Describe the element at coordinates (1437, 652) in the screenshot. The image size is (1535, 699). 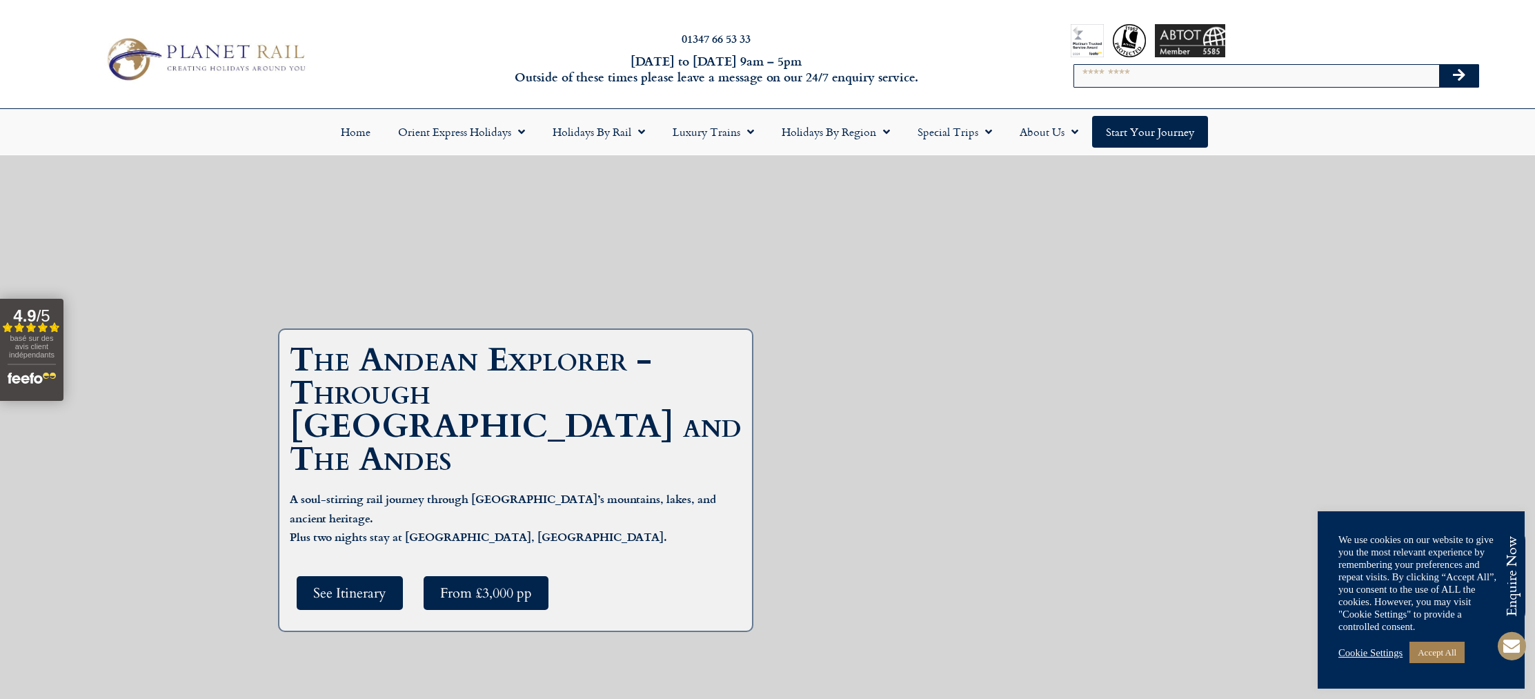
I see `a: Accept All` at that location.